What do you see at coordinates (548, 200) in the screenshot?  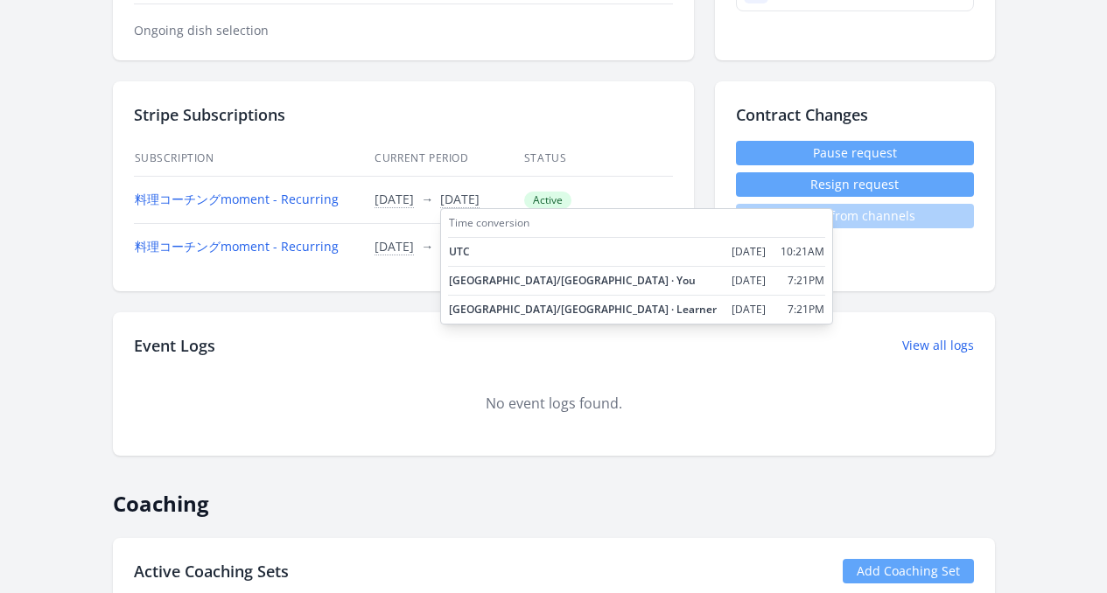 I see `span: Active` at bounding box center [548, 200].